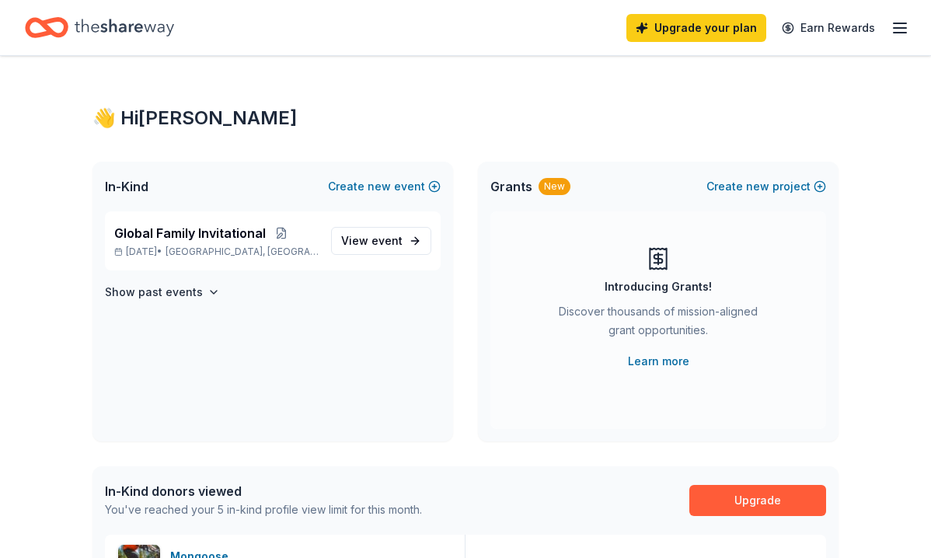  Describe the element at coordinates (381, 241) in the screenshot. I see `a: View event` at that location.